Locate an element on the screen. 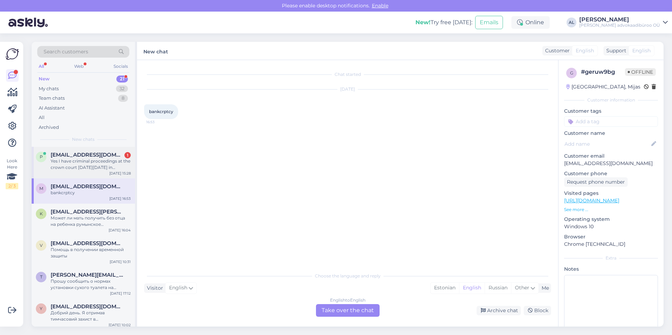 This screenshot has height=335, width=672. span: tatjana.kljusnitsenko@gmail.com is located at coordinates (87, 275).